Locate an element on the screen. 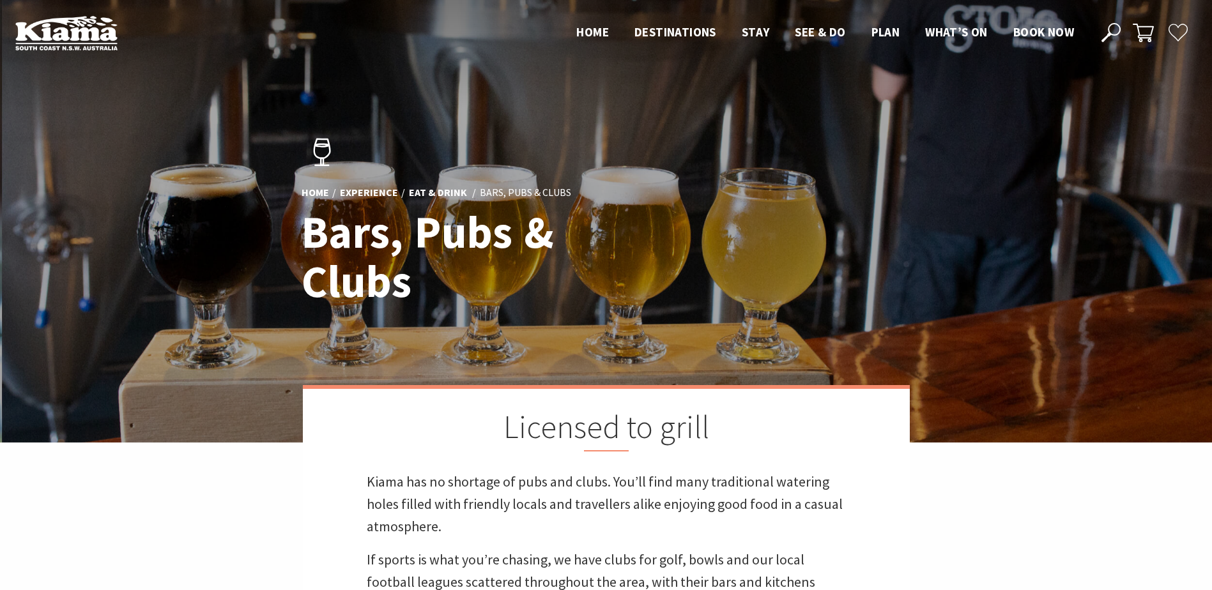 This screenshot has width=1212, height=590. span: See & Do is located at coordinates (820, 32).